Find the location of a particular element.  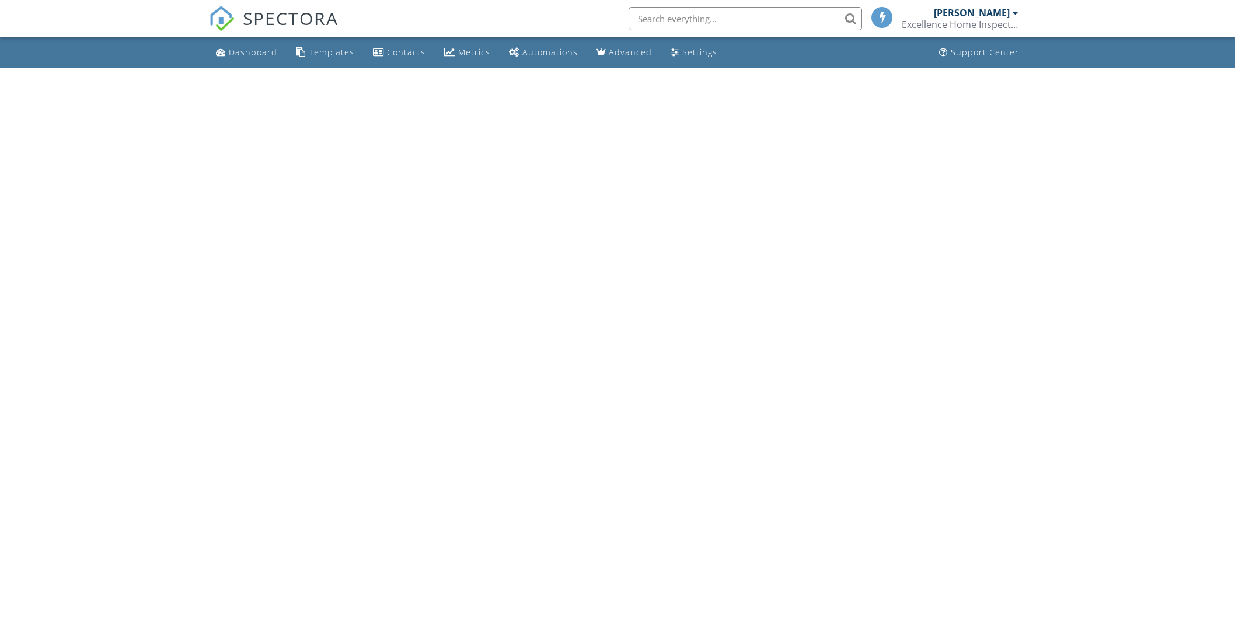

a: Settings is located at coordinates (694, 53).